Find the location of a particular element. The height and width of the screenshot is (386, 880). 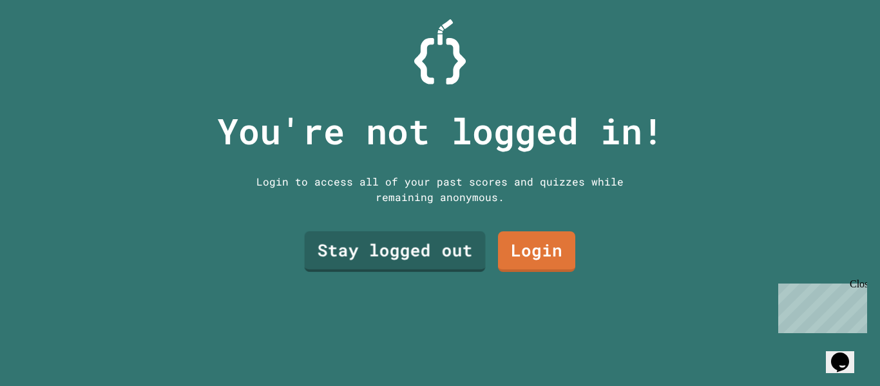

img: Logo.svg is located at coordinates (440, 52).